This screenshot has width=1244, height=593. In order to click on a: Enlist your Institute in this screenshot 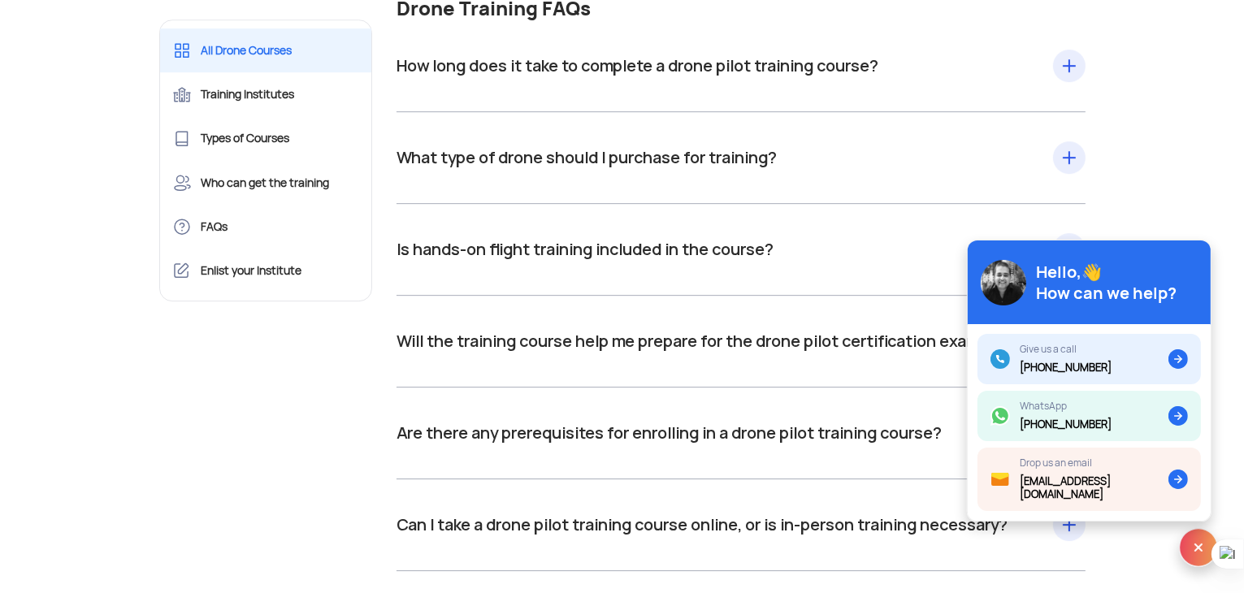, I will do `click(266, 270)`.